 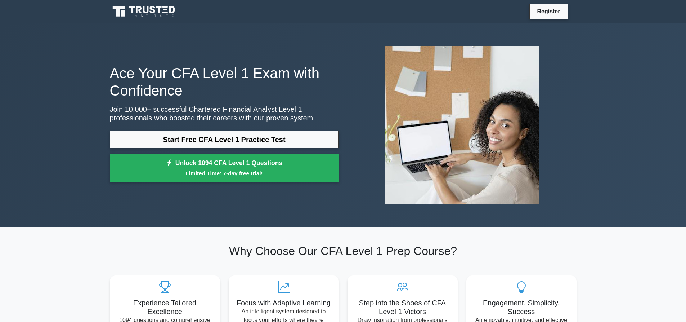 What do you see at coordinates (224, 139) in the screenshot?
I see `a: Start Free CFA Level 1 Practice Test` at bounding box center [224, 139].